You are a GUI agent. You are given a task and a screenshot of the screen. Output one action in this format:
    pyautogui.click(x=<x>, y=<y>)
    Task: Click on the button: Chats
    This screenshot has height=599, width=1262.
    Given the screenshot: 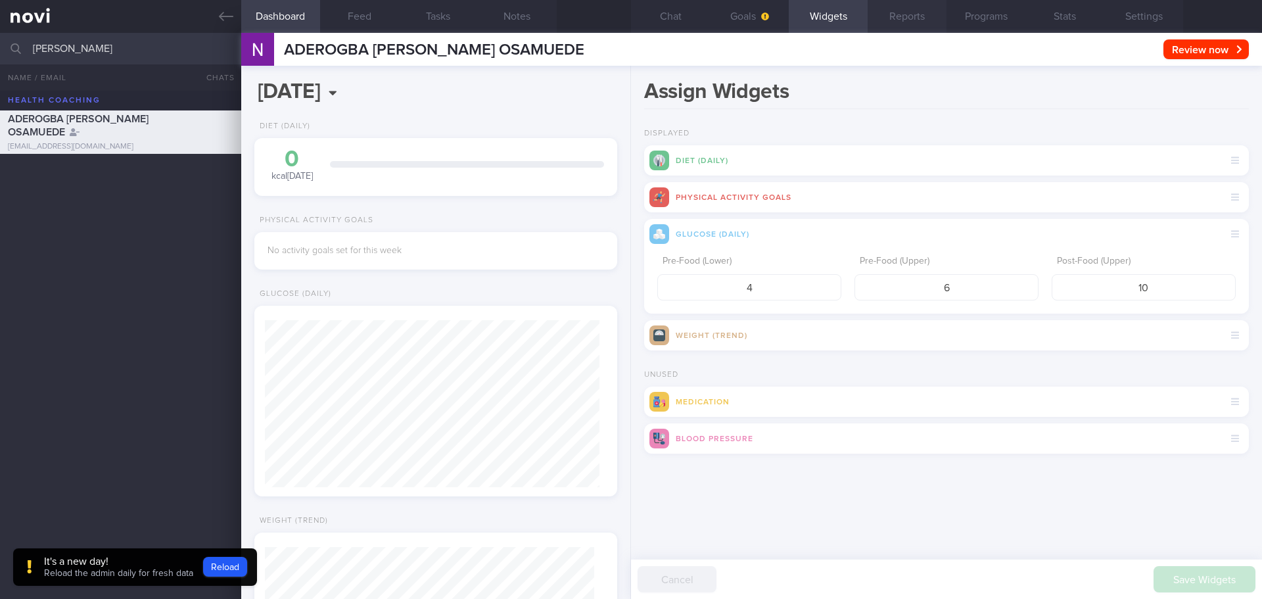 What is the action you would take?
    pyautogui.click(x=215, y=78)
    